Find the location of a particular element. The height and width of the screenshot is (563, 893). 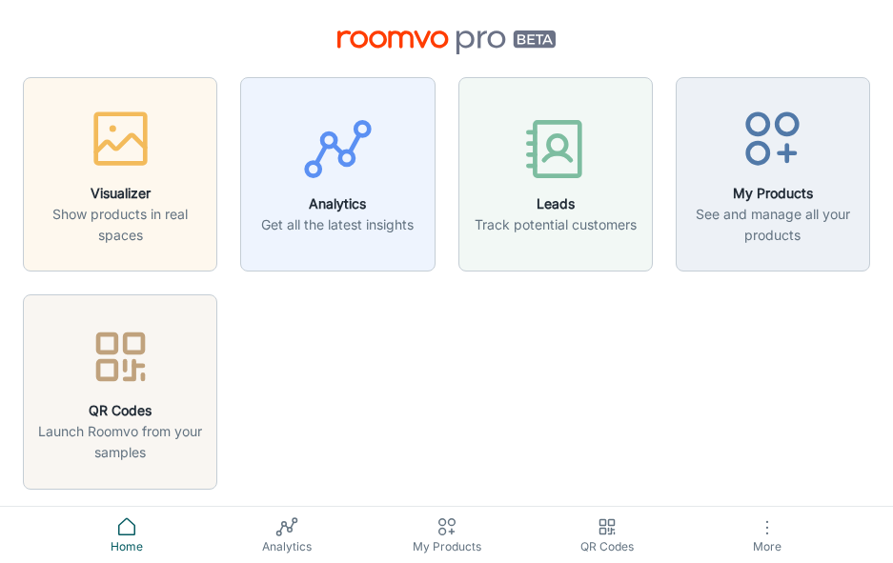

h6: My Products is located at coordinates (773, 193).